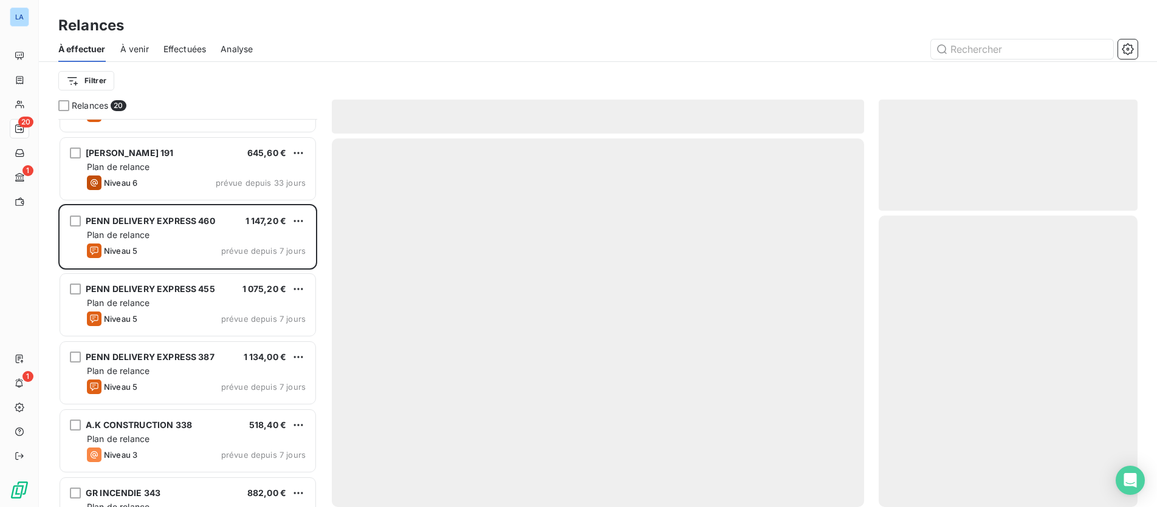 Image resolution: width=1157 pixels, height=507 pixels. I want to click on span: À effectuer, so click(82, 49).